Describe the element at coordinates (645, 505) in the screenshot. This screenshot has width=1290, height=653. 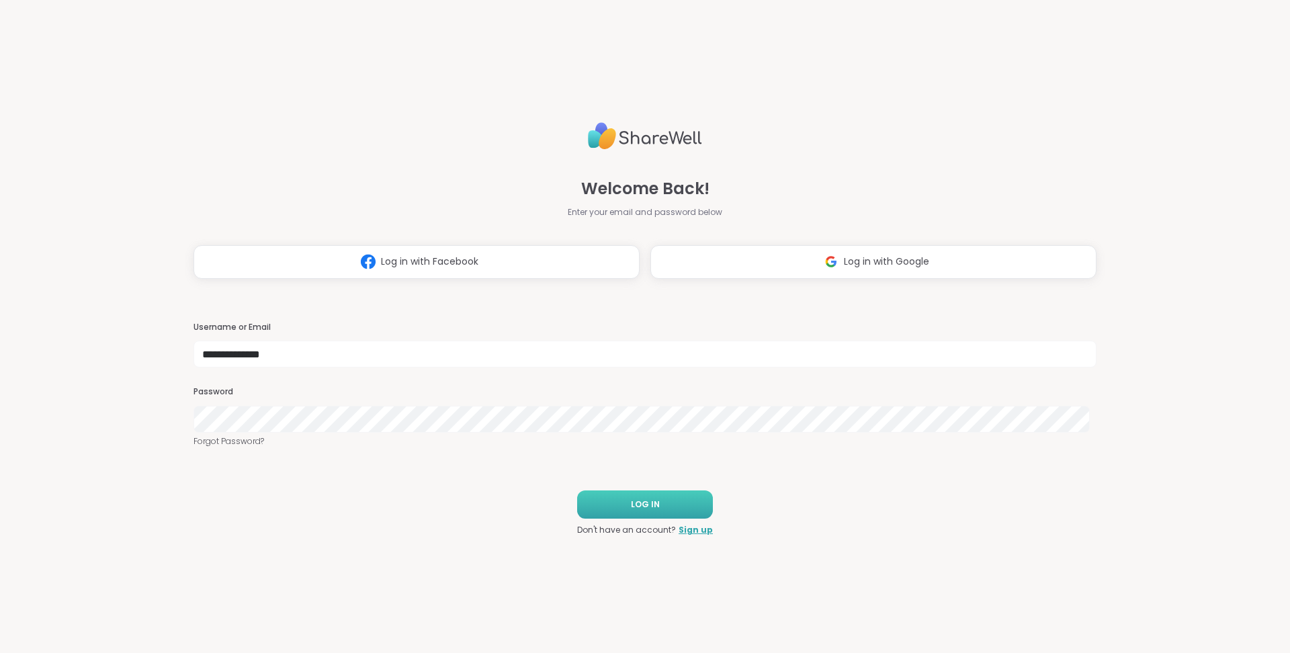
I see `span: LOG IN` at that location.